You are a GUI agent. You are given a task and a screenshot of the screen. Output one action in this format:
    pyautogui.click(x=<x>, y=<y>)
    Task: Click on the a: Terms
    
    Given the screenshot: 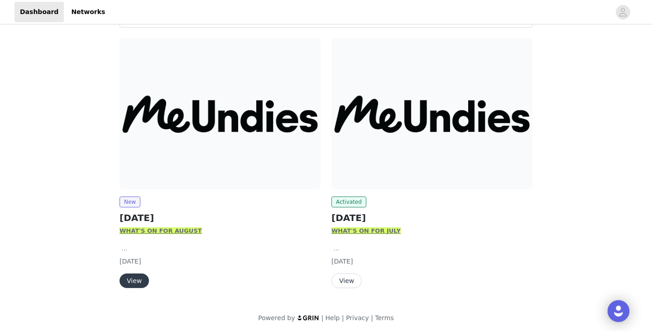 What is the action you would take?
    pyautogui.click(x=384, y=318)
    